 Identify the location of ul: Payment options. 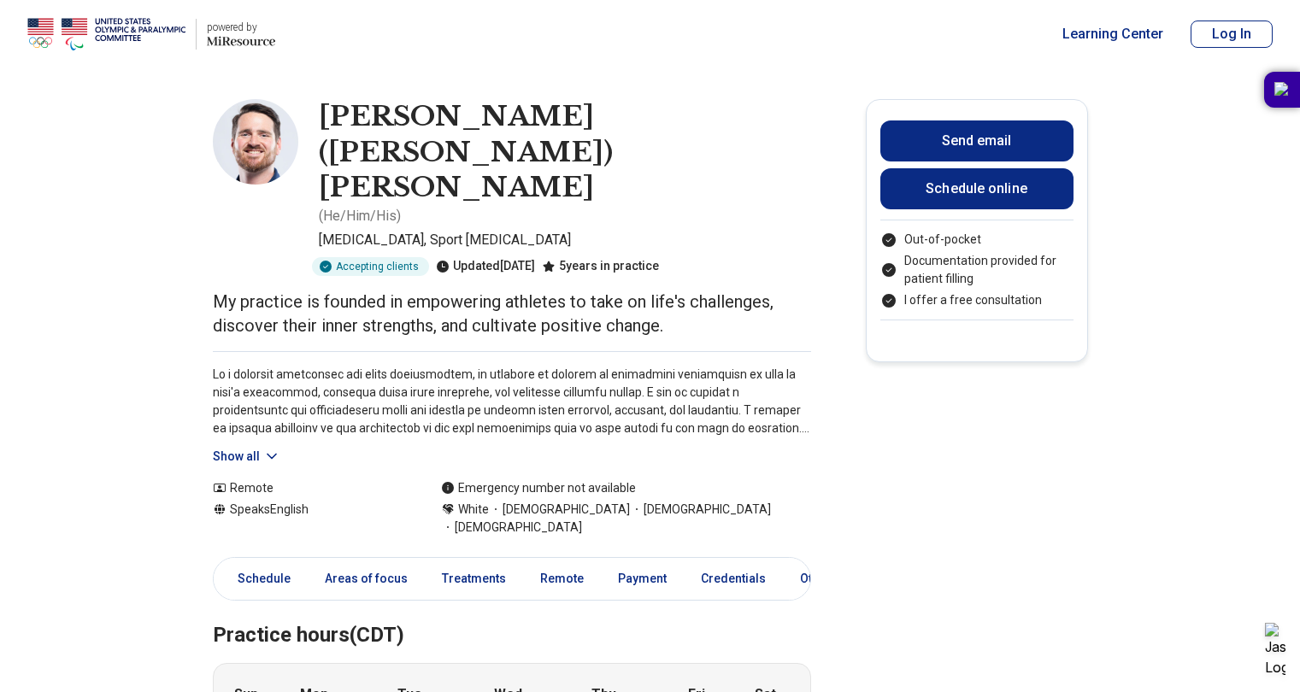
(977, 270).